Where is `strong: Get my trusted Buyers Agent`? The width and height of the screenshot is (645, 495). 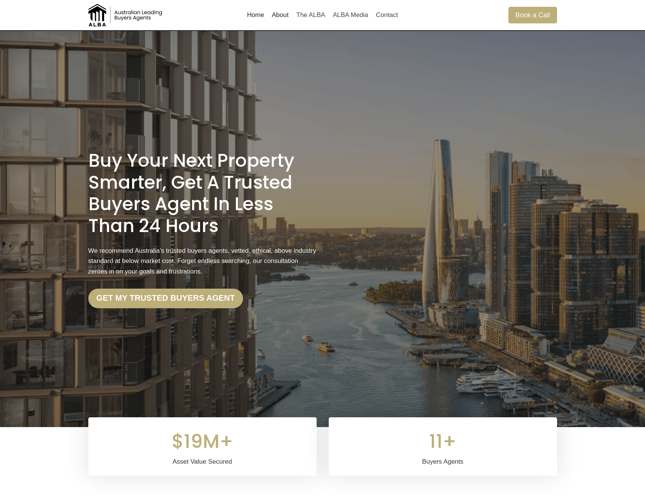
strong: Get my trusted Buyers Agent is located at coordinates (165, 298).